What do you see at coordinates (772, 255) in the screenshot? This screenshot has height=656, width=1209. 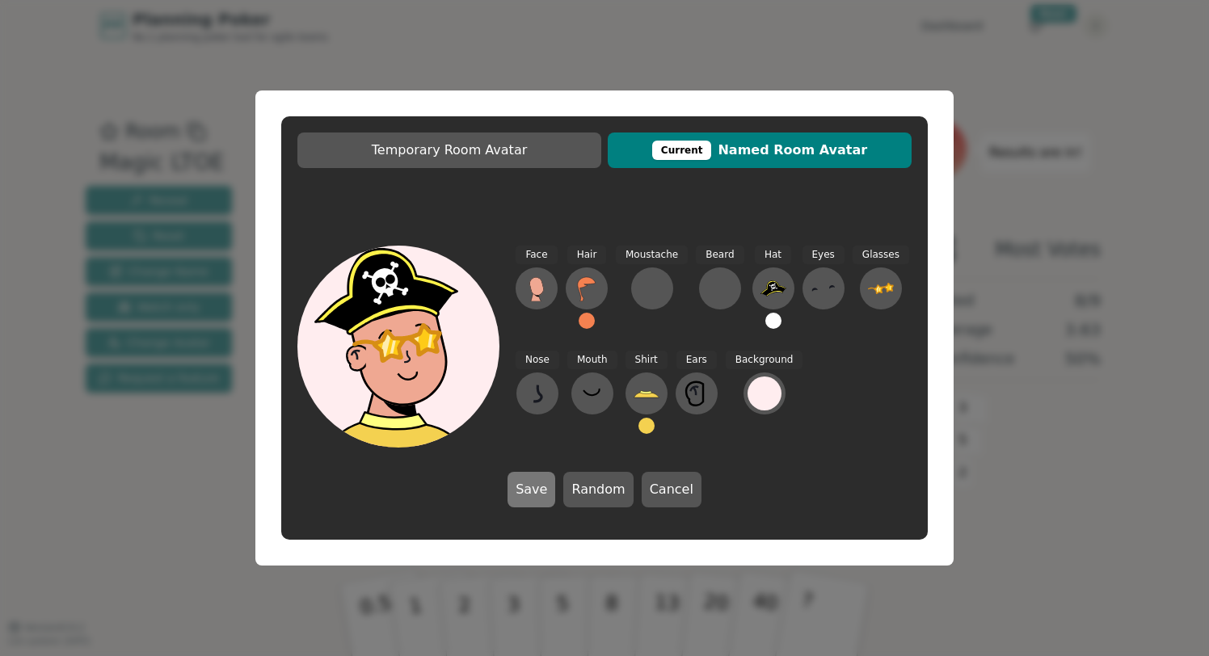 I see `span: Hat` at bounding box center [772, 255].